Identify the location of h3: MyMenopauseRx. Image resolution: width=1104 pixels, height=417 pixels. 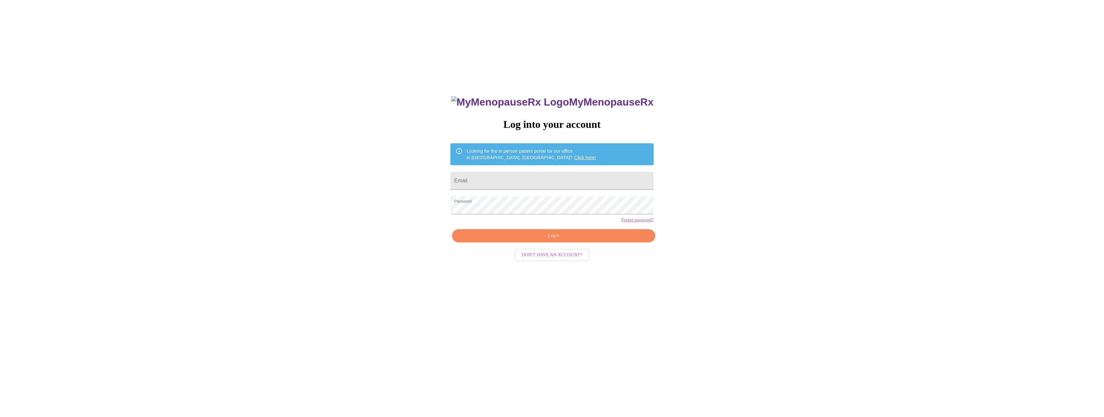
(553, 102).